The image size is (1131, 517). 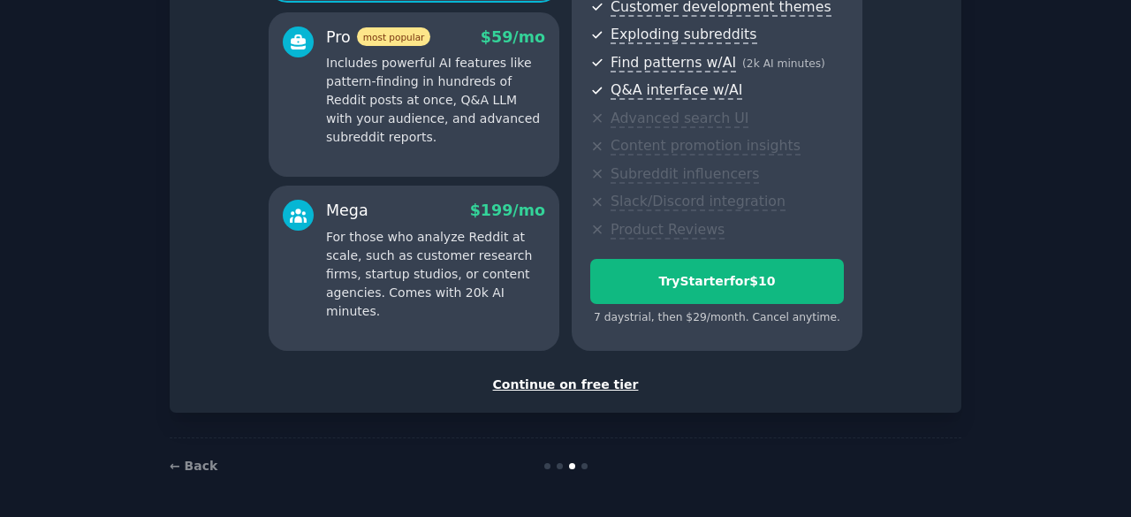 What do you see at coordinates (698, 202) in the screenshot?
I see `span: Slack/Discord integration` at bounding box center [698, 202].